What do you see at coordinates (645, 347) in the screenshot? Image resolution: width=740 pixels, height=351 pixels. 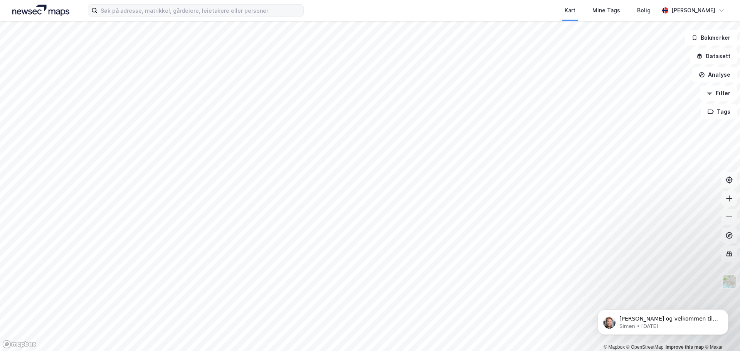 I see `a: OpenStreetMap` at bounding box center [645, 347].